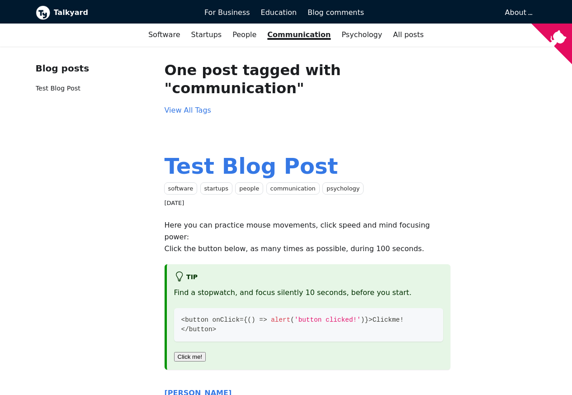 Image resolution: width=572 pixels, height=395 pixels. I want to click on span: alert, so click(281, 320).